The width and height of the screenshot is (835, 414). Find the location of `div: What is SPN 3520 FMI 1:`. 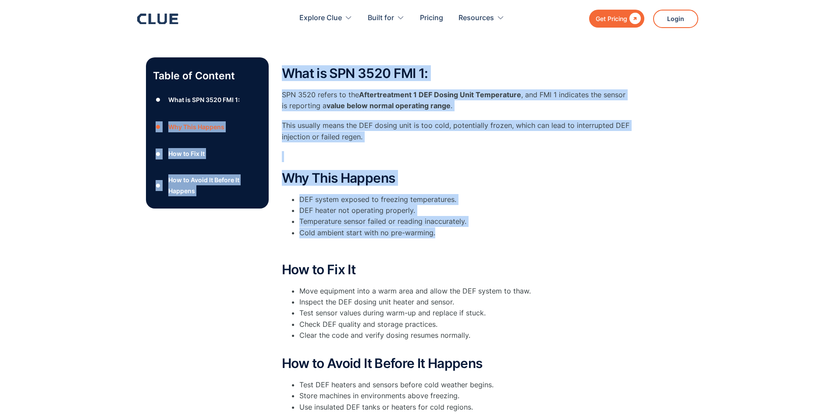

div: What is SPN 3520 FMI 1: is located at coordinates (204, 99).